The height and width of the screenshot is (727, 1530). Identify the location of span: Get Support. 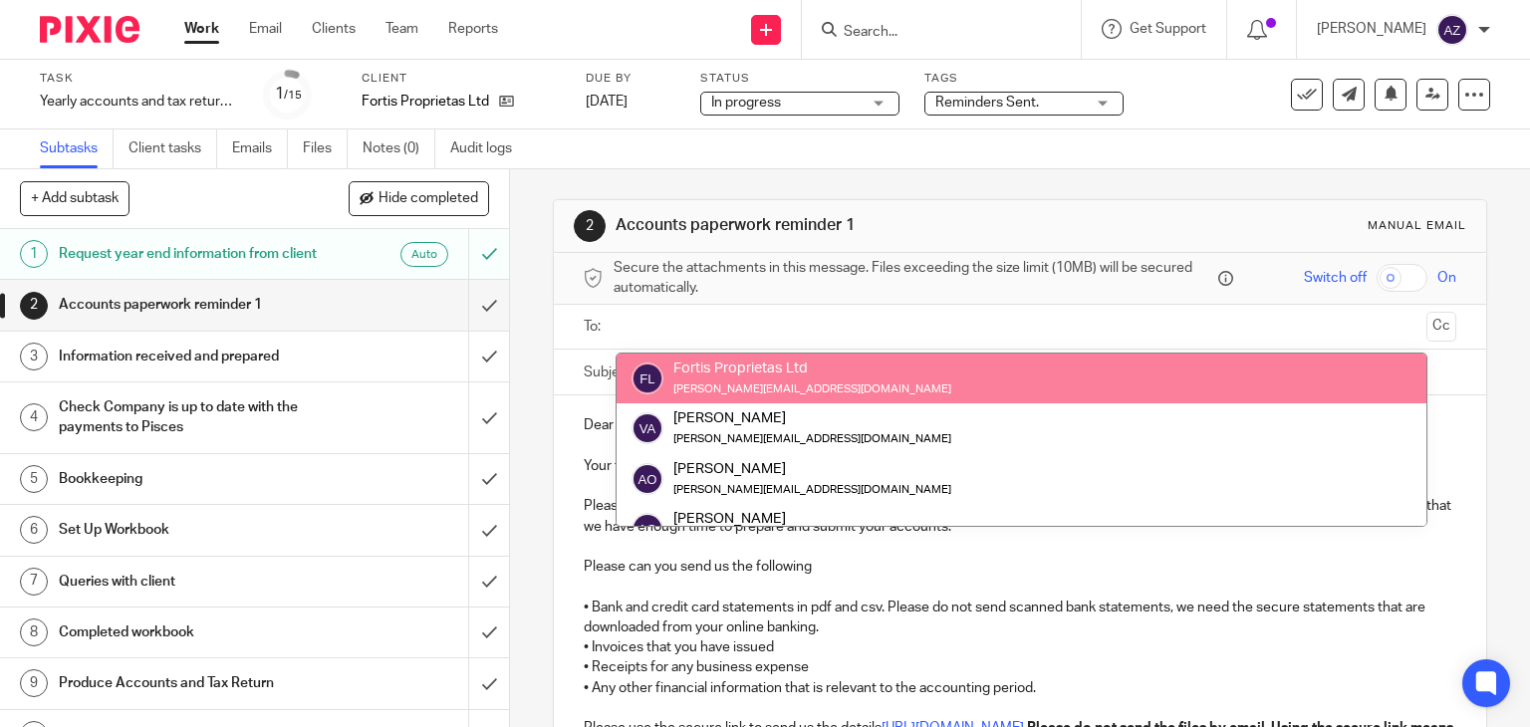
(1168, 29).